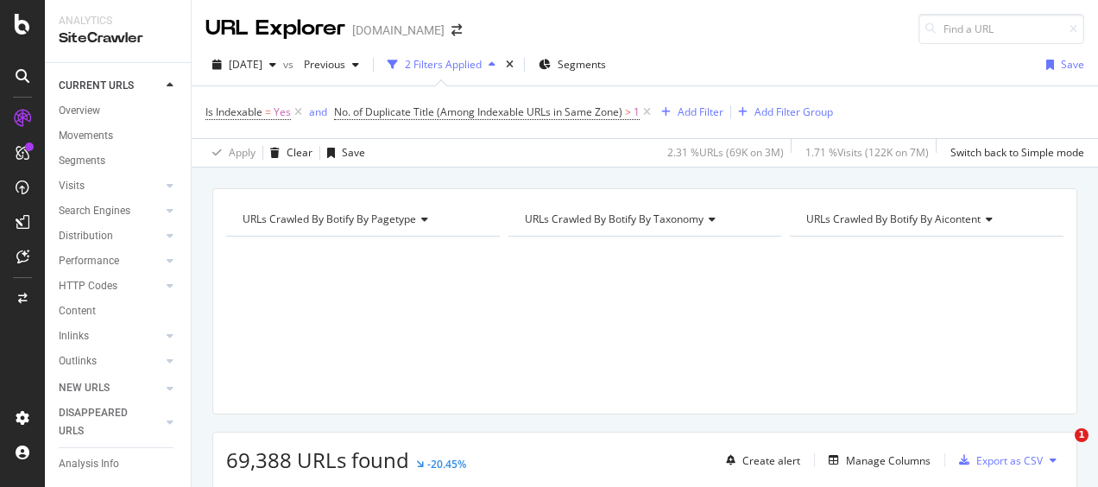 The image size is (1098, 487). I want to click on span: Is Indexable, so click(234, 111).